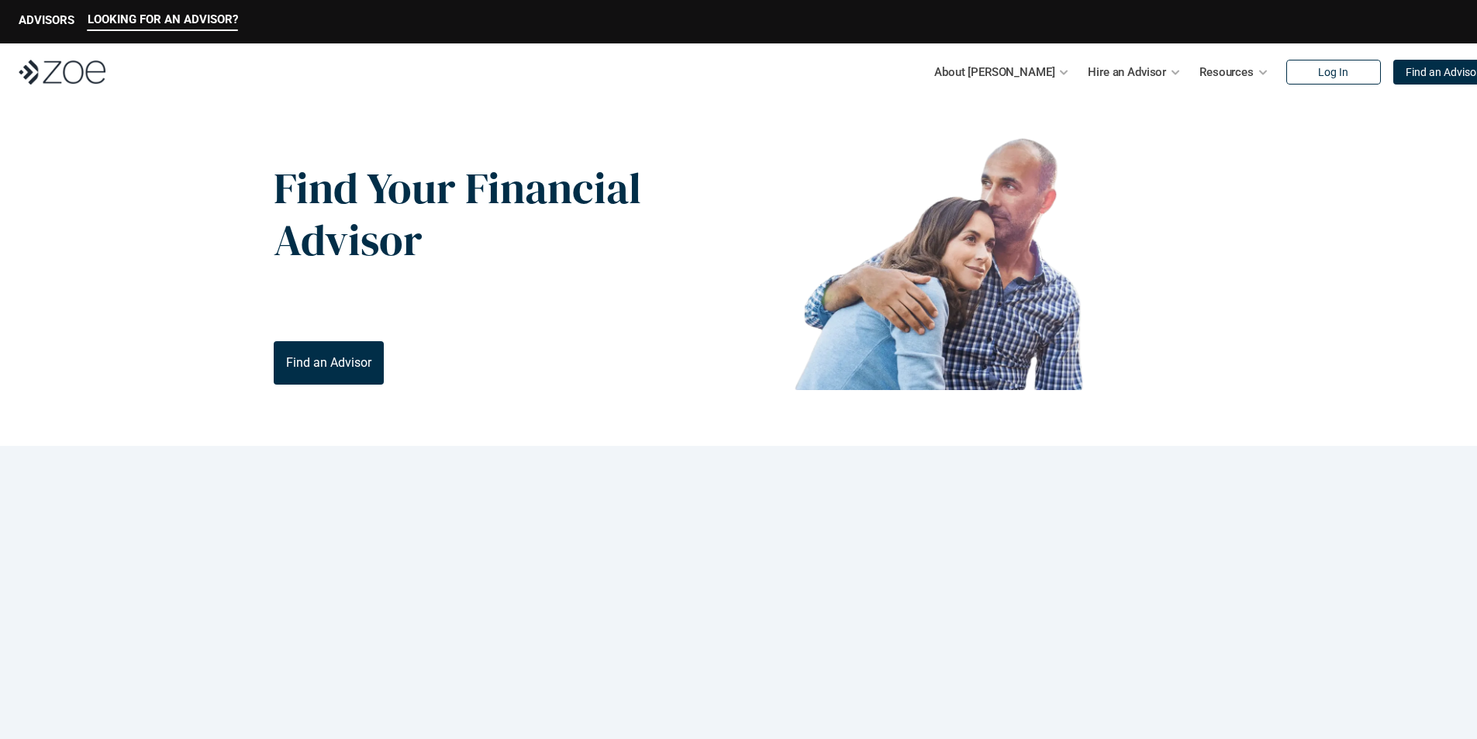 This screenshot has width=1477, height=739. I want to click on p: LOOKING FOR AN ADVISOR?, so click(163, 19).